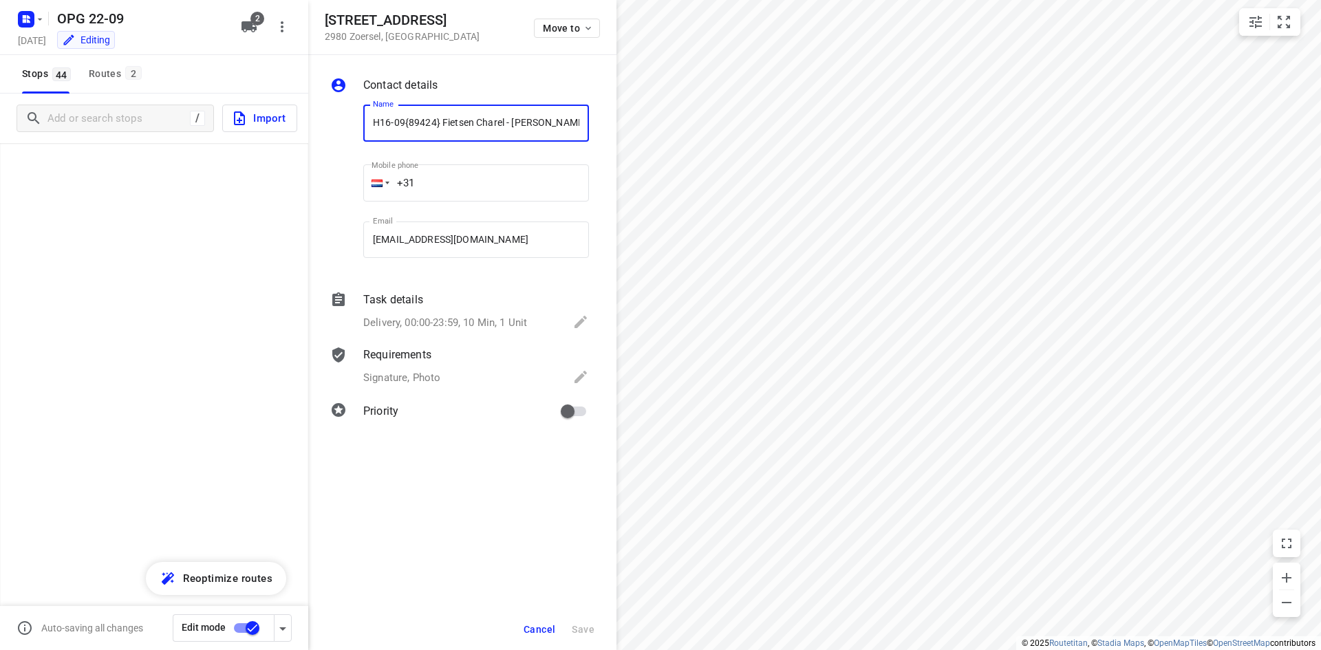 Image resolution: width=1321 pixels, height=650 pixels. I want to click on div: Netherlands: + 31, so click(376, 183).